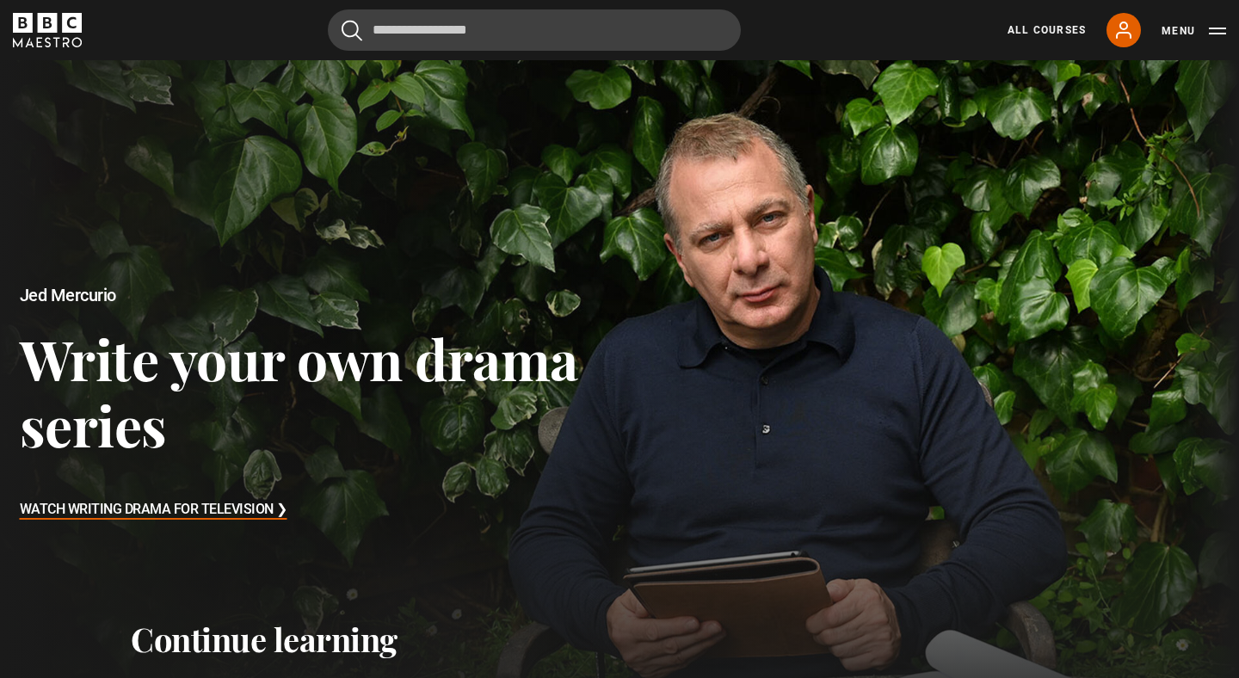 This screenshot has width=1239, height=678. Describe the element at coordinates (352, 30) in the screenshot. I see `button: Submit the search query` at that location.